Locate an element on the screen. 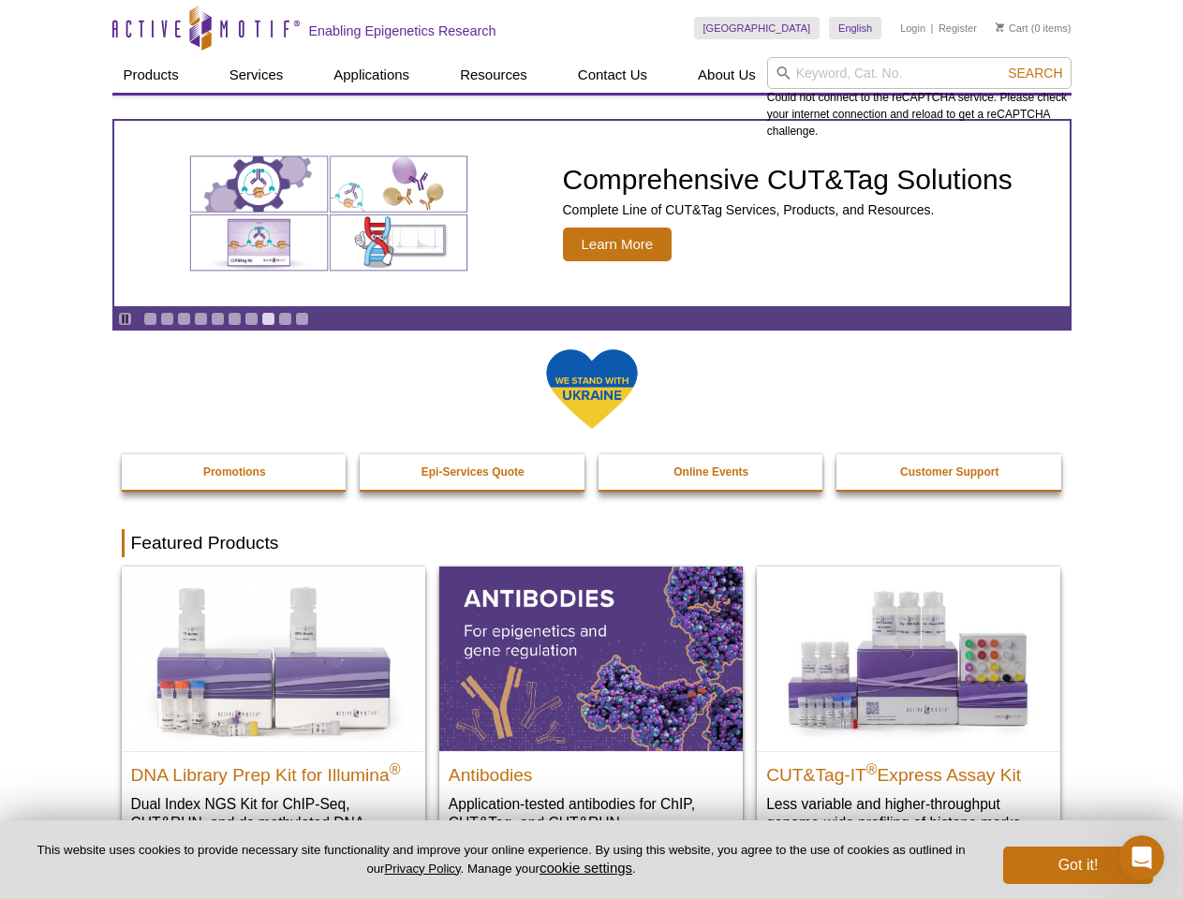  img: All Antibodies is located at coordinates (591, 659).